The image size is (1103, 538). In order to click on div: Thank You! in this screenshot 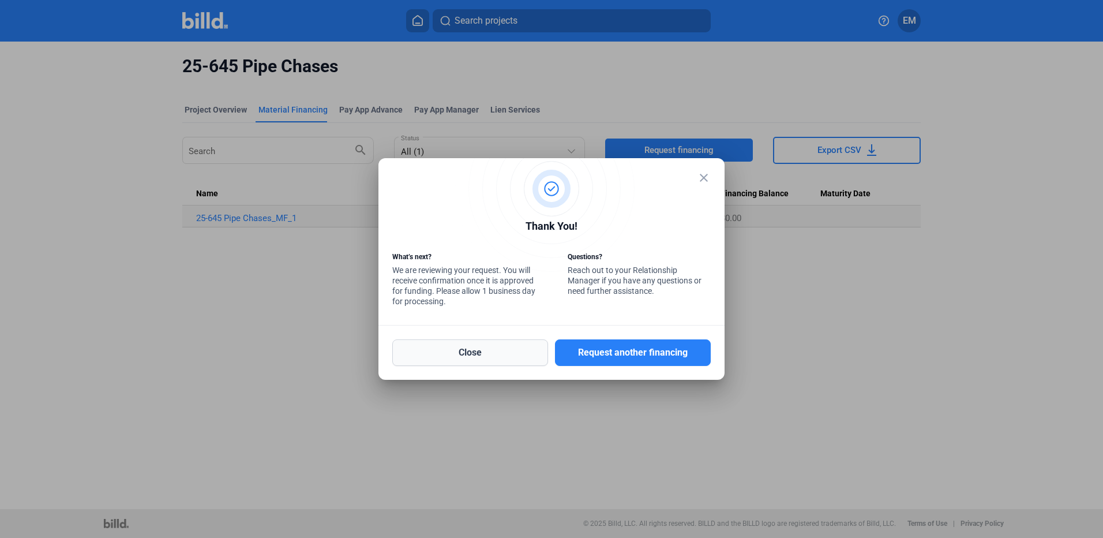, I will do `click(551, 227)`.